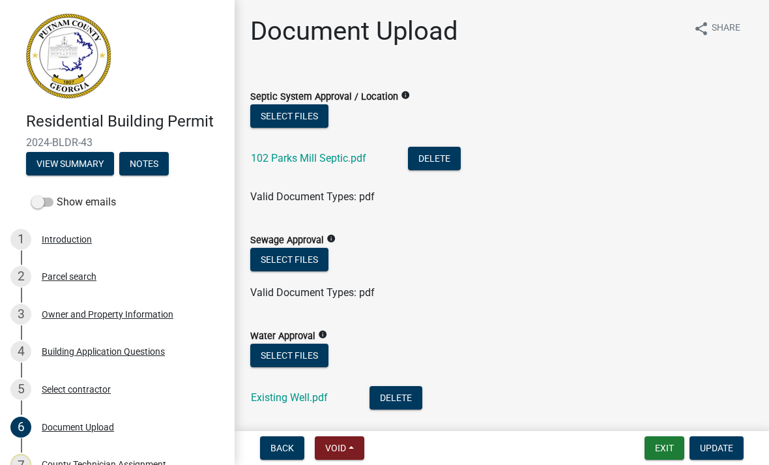 This screenshot has width=769, height=465. What do you see at coordinates (702, 29) in the screenshot?
I see `i: share` at bounding box center [702, 29].